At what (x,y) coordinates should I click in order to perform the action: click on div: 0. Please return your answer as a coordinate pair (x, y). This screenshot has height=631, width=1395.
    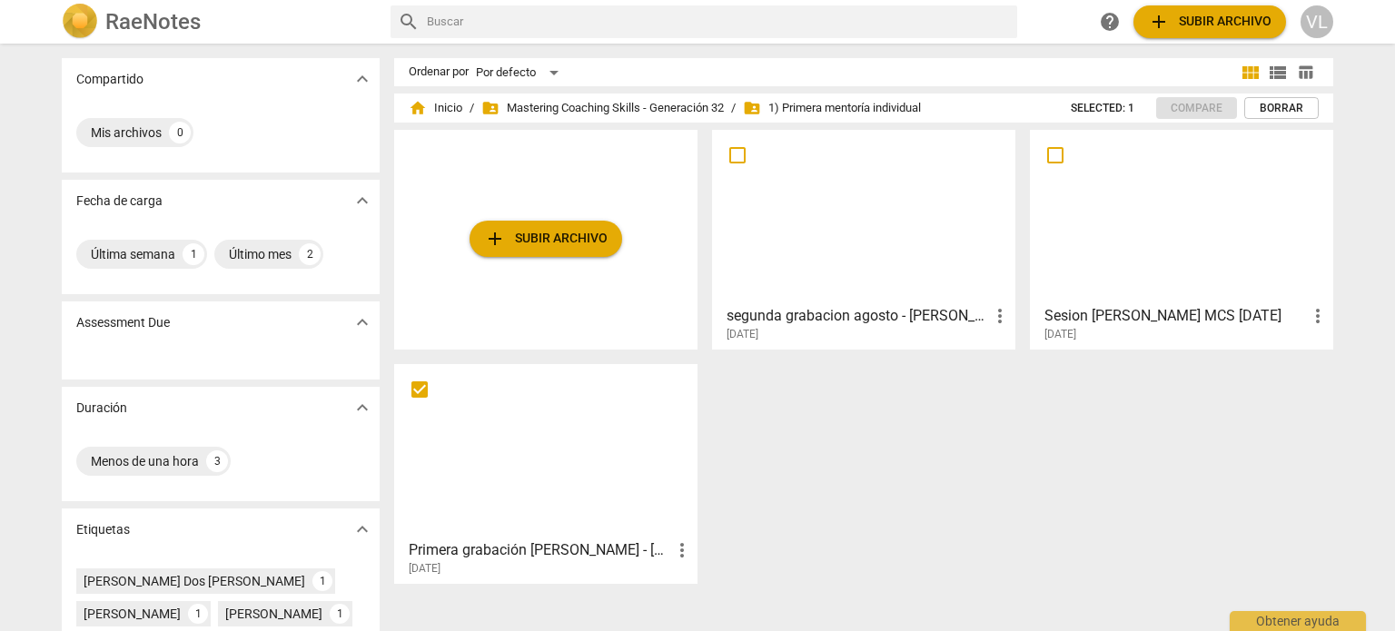
    Looking at the image, I should click on (180, 133).